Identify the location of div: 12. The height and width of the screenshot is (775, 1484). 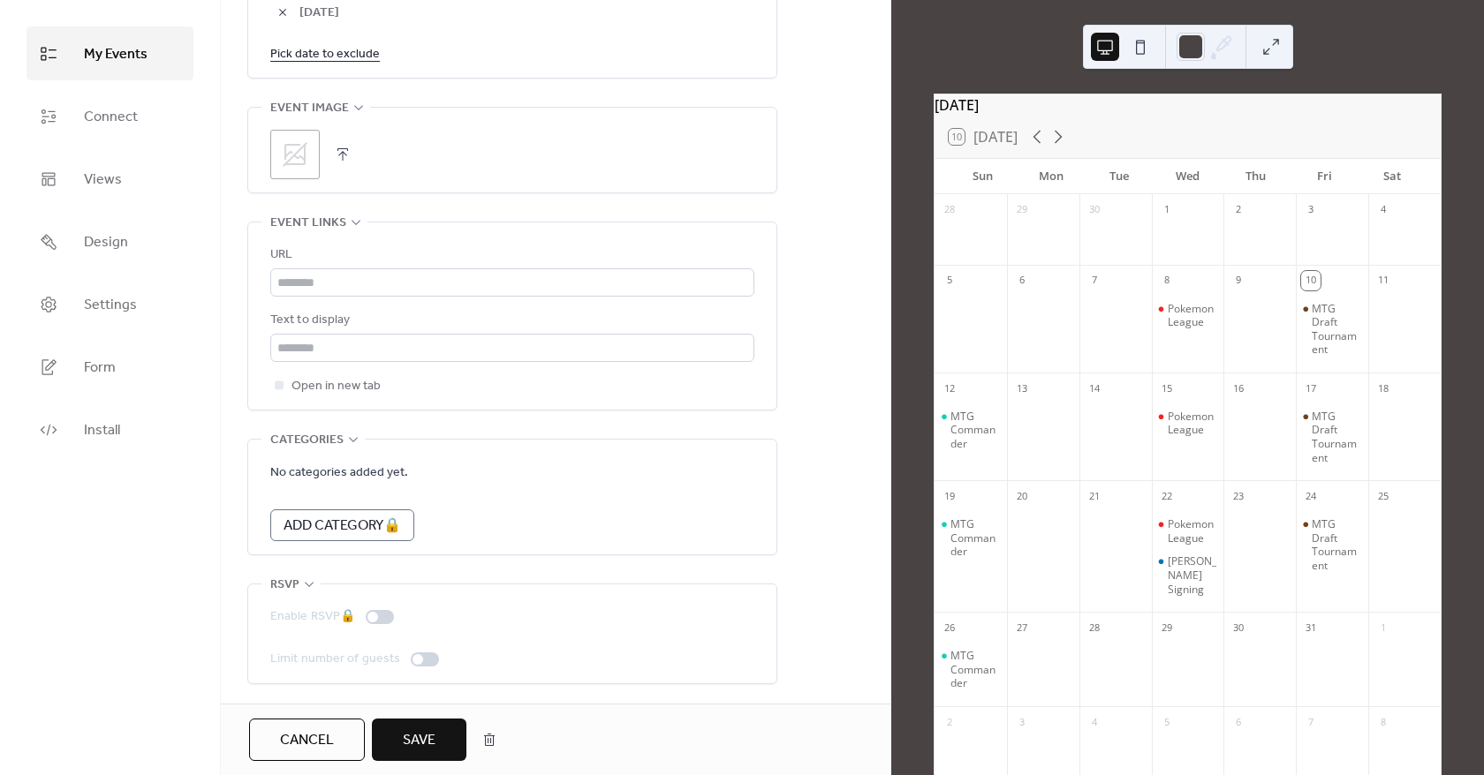
(949, 389).